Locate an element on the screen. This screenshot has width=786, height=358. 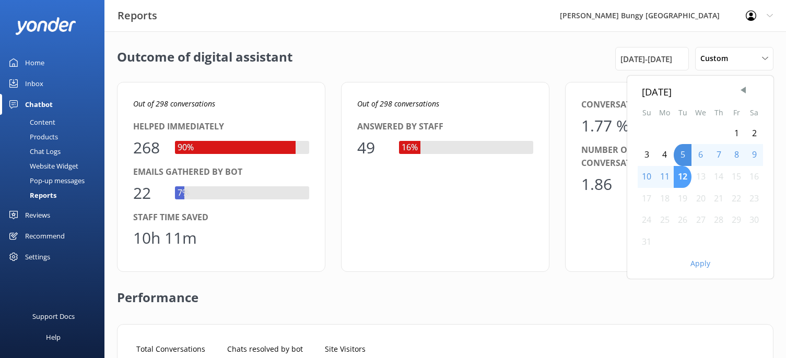
abbr: Saturday is located at coordinates (754, 112).